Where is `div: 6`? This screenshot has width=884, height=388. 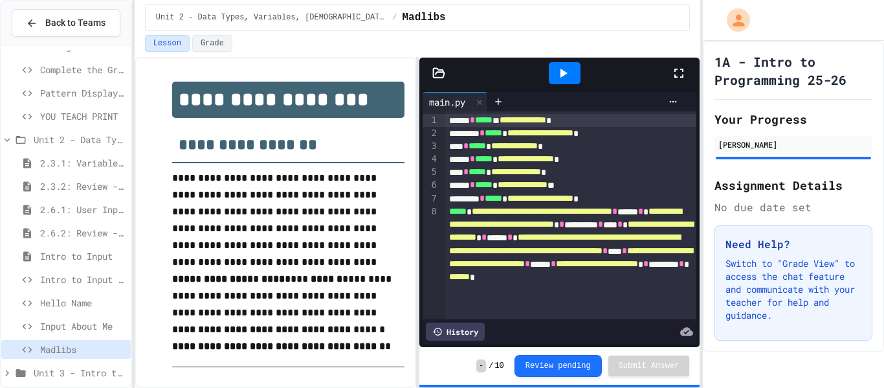
div: 6 is located at coordinates (430, 185).